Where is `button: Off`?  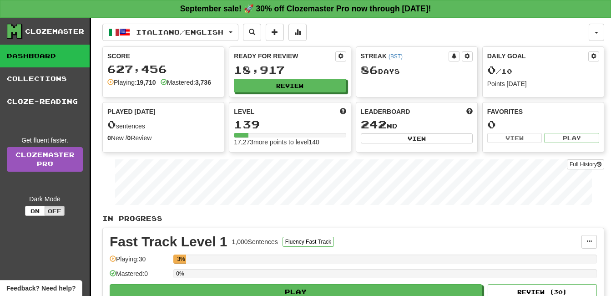 button: Off is located at coordinates (55, 211).